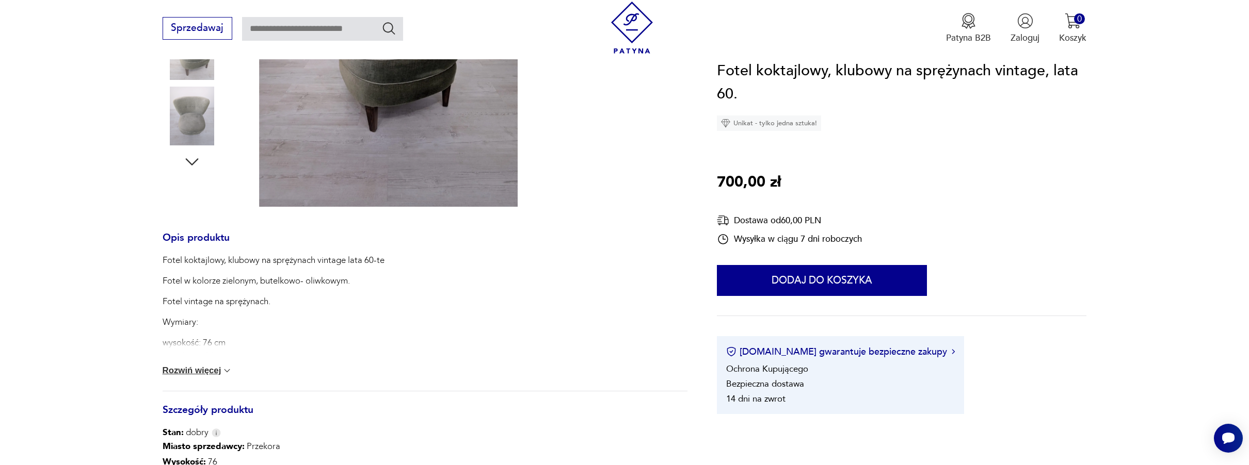  I want to click on h3: Opis produktu, so click(425, 245).